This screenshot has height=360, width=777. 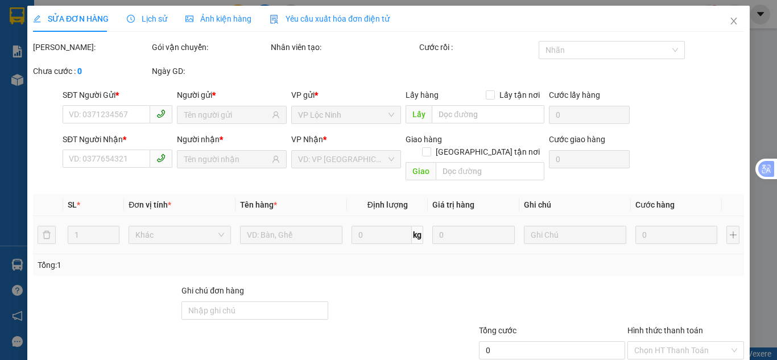 I want to click on span: close, so click(x=734, y=21).